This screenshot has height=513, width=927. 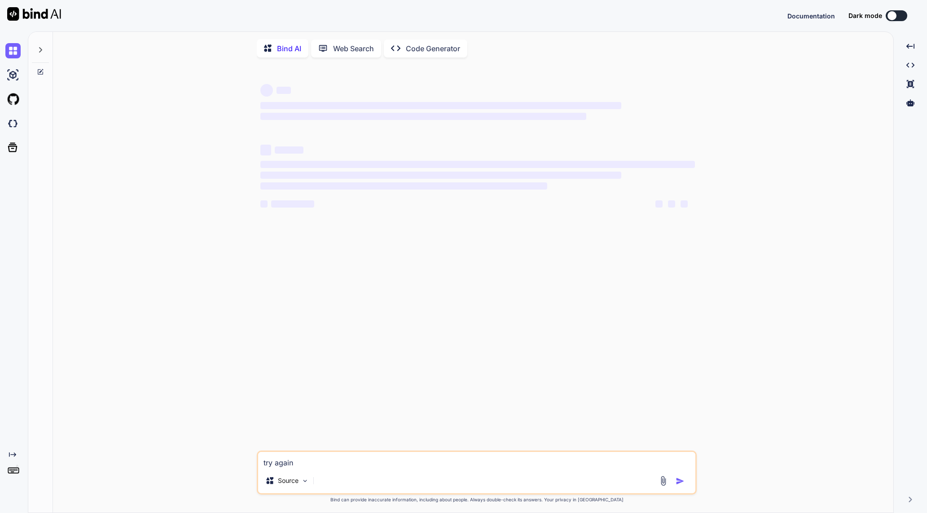 What do you see at coordinates (811, 16) in the screenshot?
I see `button: Documentation` at bounding box center [811, 16].